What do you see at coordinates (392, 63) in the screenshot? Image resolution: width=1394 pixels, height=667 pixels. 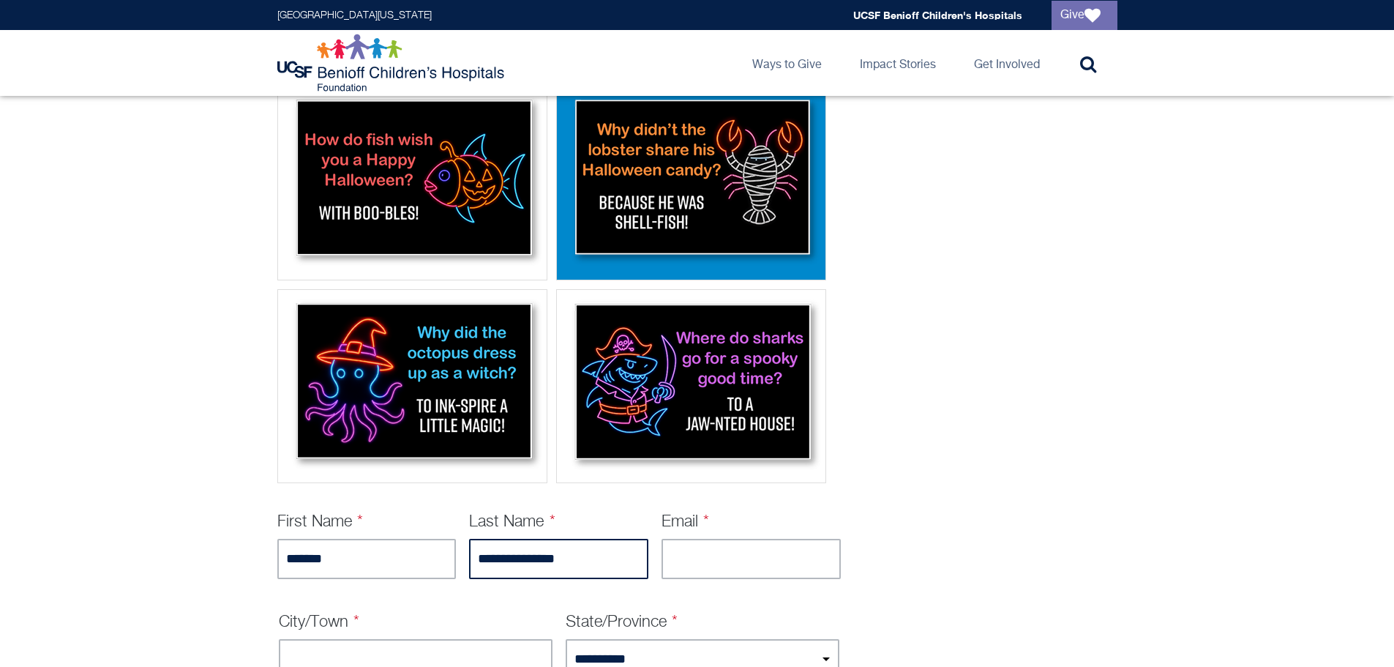 I see `img: Logo for UCSF Benioff Children's Hospitals Foundation` at bounding box center [392, 63].